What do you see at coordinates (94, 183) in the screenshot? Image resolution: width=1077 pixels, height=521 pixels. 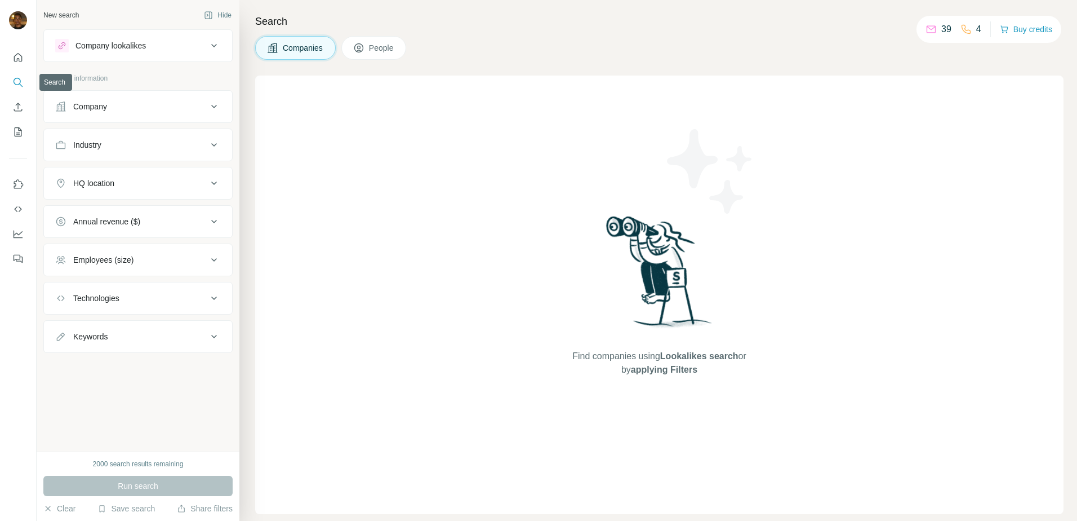 I see `div: HQ location` at bounding box center [94, 183].